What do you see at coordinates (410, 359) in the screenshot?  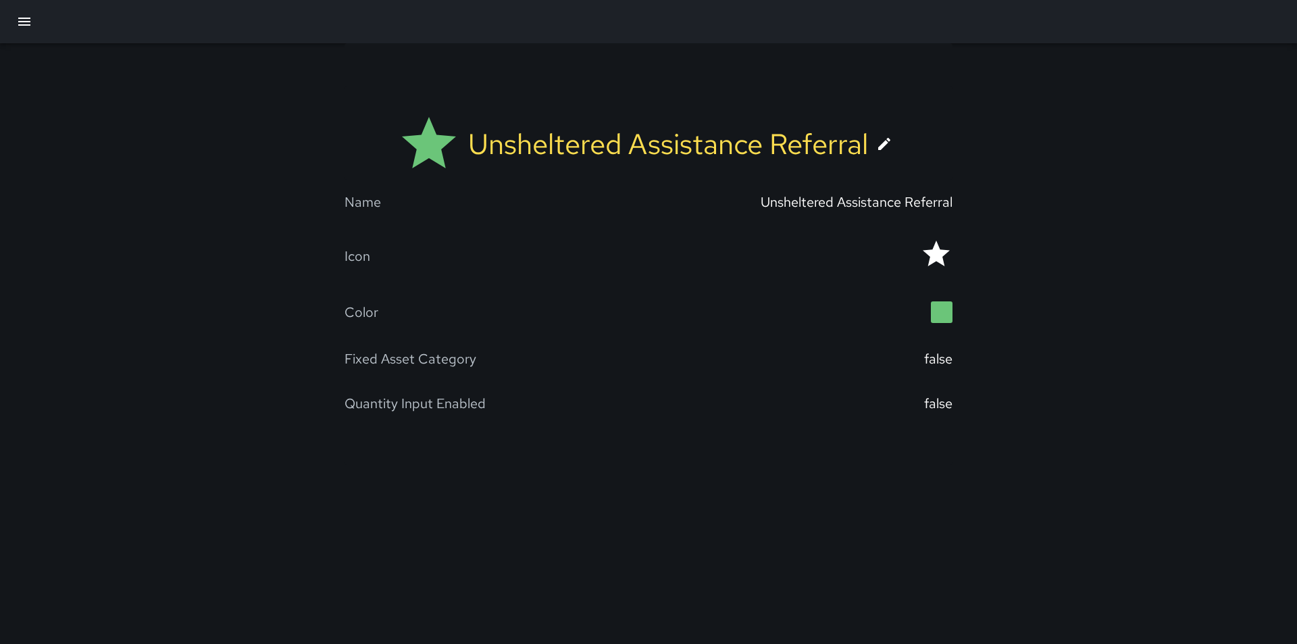 I see `div: Fixed Asset Category` at bounding box center [410, 359].